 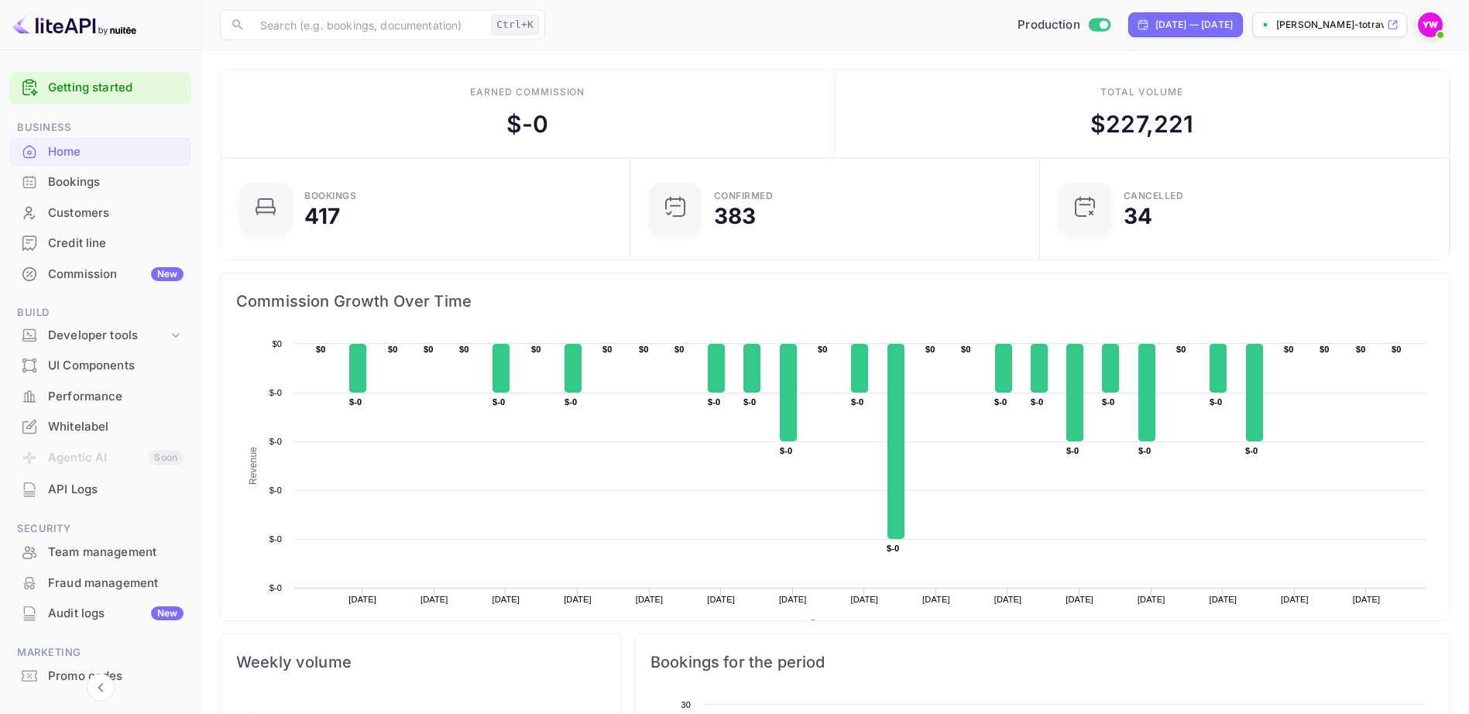 I want to click on div: Audit logsNew, so click(x=100, y=613).